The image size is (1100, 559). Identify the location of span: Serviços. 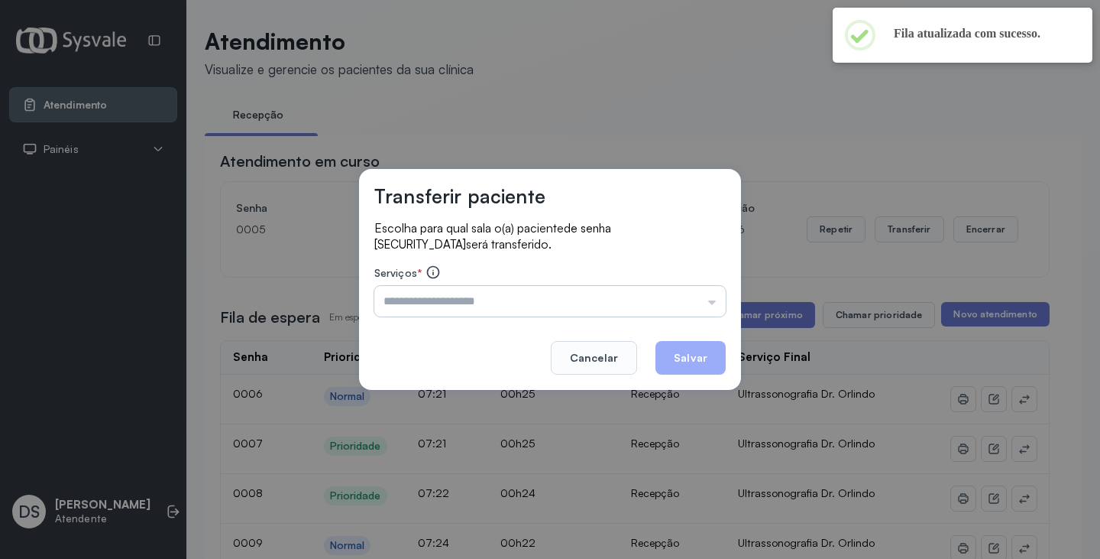
(396, 272).